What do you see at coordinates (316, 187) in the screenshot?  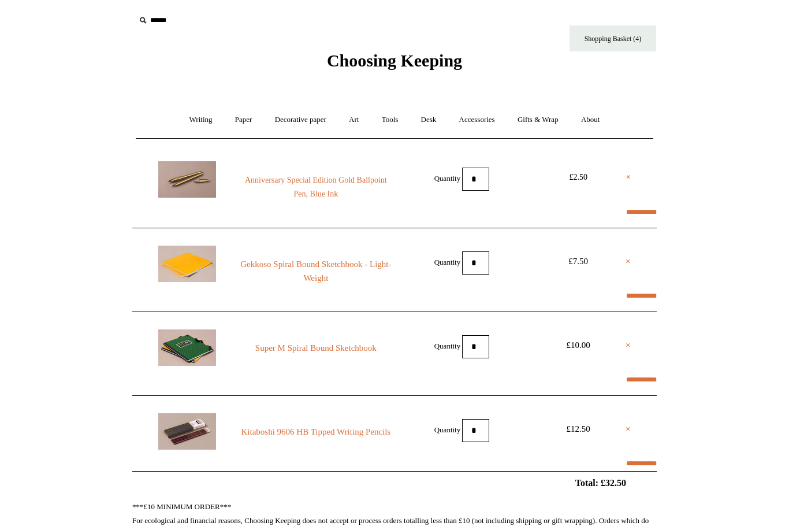 I see `a: Anniversary Special Edition Gold Ballpoint Pen, Blue Ink` at bounding box center [316, 187].